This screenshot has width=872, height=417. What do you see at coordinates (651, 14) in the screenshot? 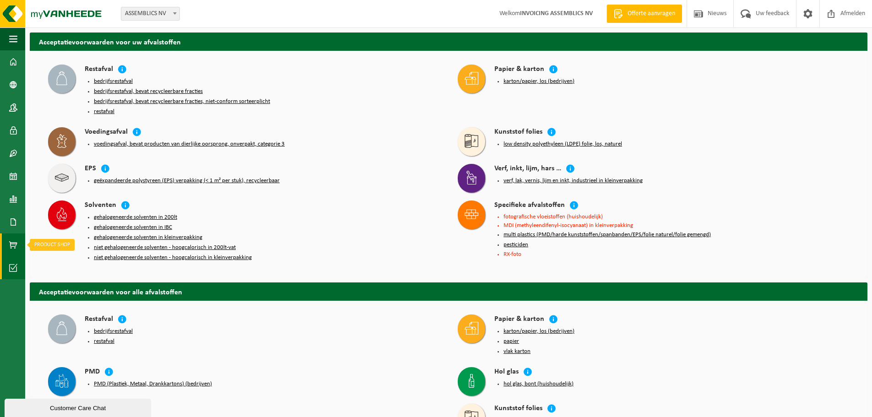
I see `span: Offerte aanvragen` at bounding box center [651, 14].